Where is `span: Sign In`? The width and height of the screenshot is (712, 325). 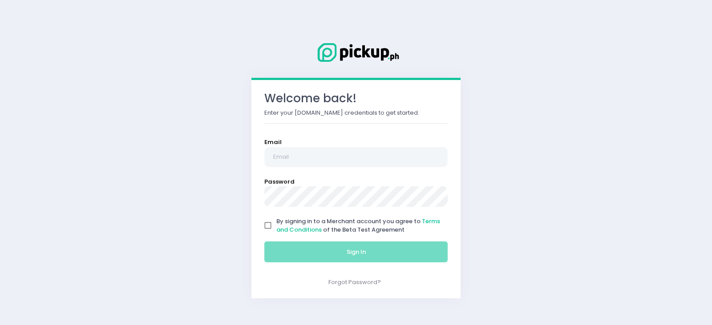 span: Sign In is located at coordinates (356, 252).